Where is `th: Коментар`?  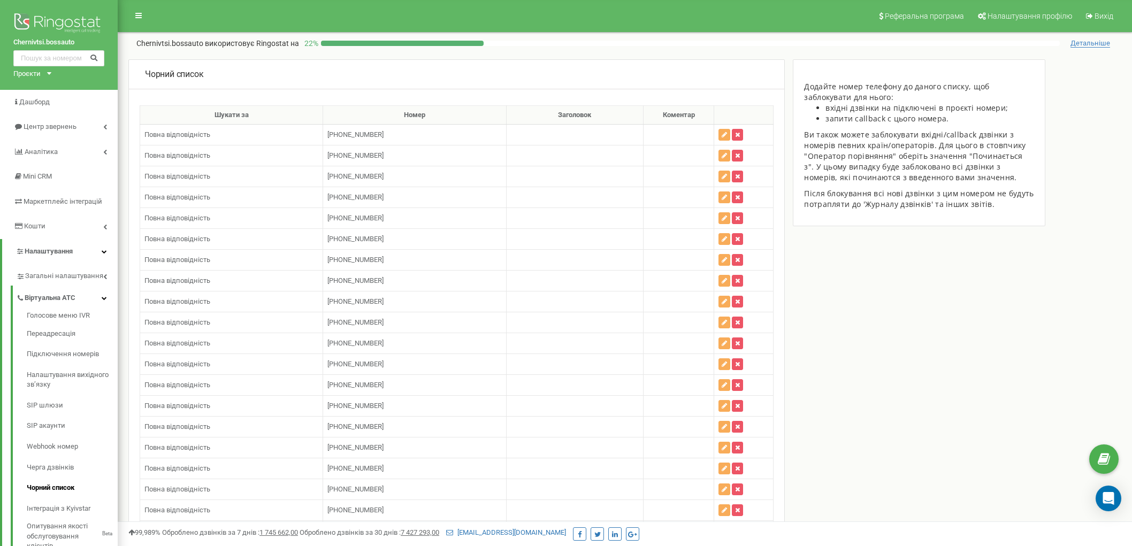
th: Коментар is located at coordinates (679, 115).